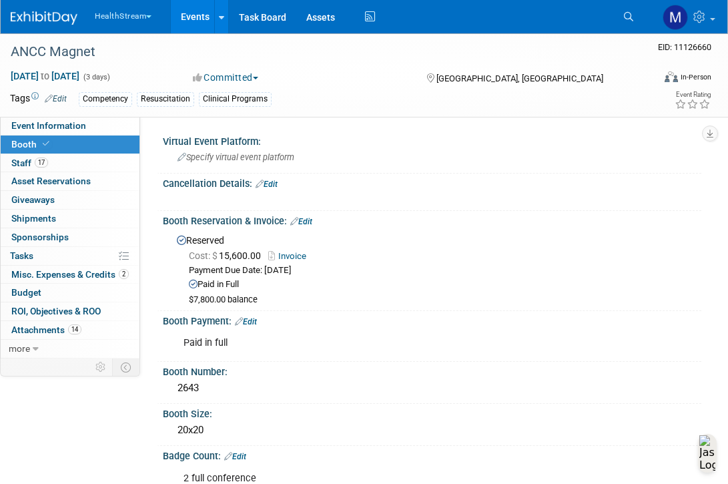 Image resolution: width=728 pixels, height=484 pixels. Describe the element at coordinates (432, 139) in the screenshot. I see `div: Virtual Event Platform:` at that location.